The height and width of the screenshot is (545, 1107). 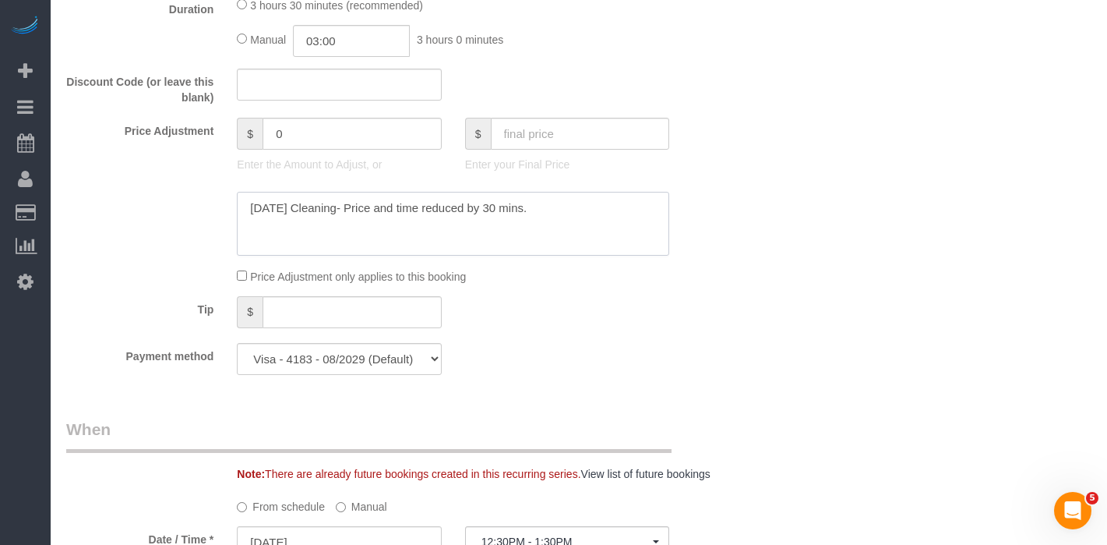 I want to click on input: Manual, so click(x=341, y=507).